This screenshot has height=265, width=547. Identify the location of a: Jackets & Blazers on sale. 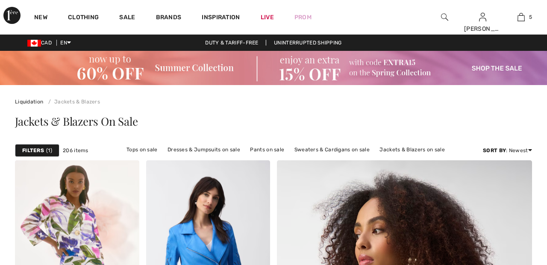
(412, 150).